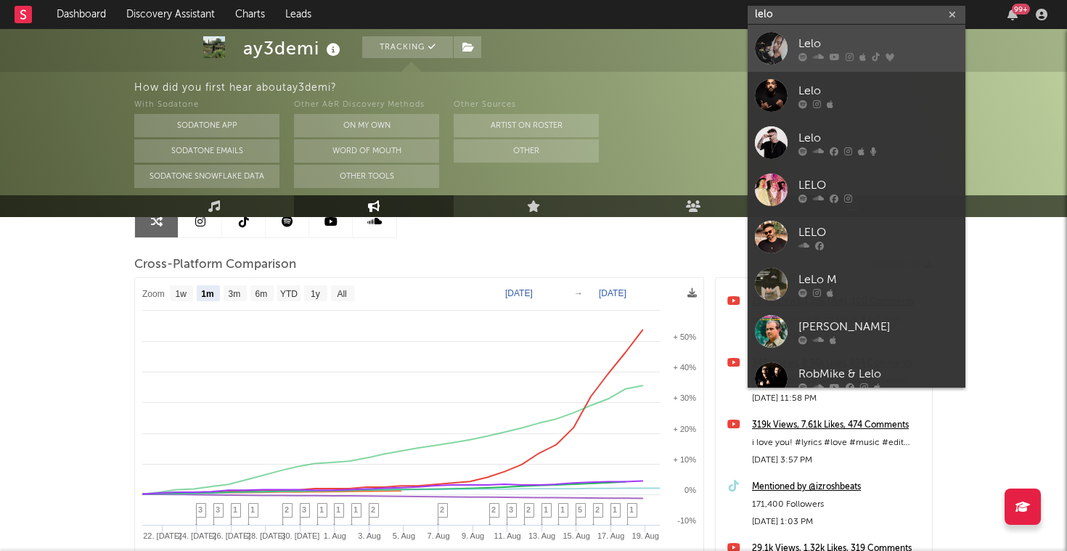 Image resolution: width=1067 pixels, height=551 pixels. I want to click on text: 13. Aug, so click(542, 536).